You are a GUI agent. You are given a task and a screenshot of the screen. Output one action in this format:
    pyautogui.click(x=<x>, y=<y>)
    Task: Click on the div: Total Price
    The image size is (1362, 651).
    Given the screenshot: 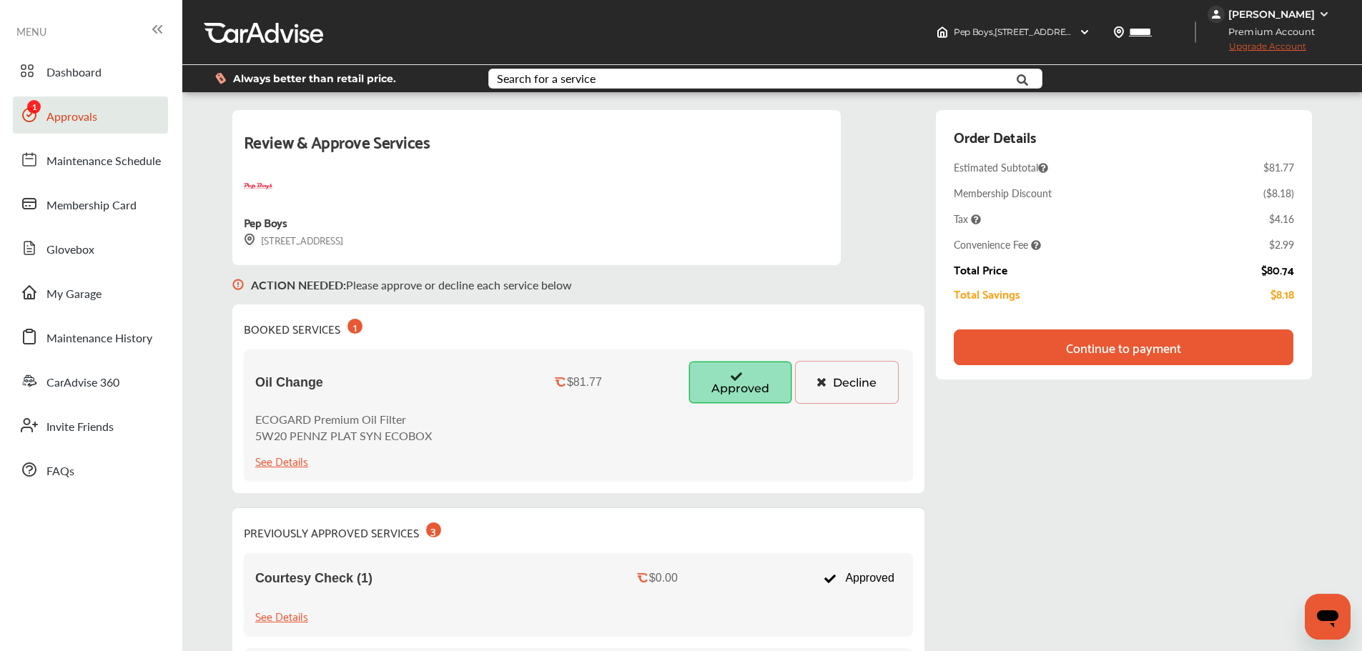 What is the action you would take?
    pyautogui.click(x=980, y=270)
    